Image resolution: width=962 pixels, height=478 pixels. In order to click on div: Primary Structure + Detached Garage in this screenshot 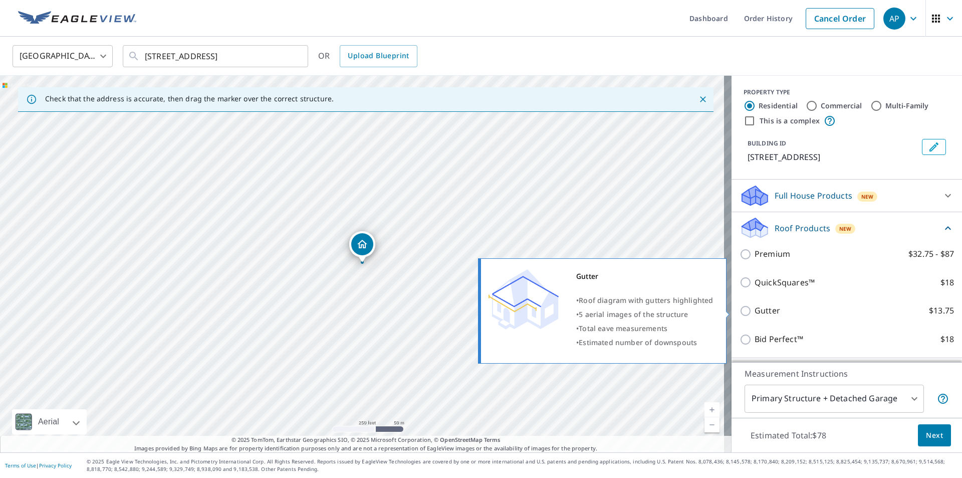, I will do `click(835, 398)`.